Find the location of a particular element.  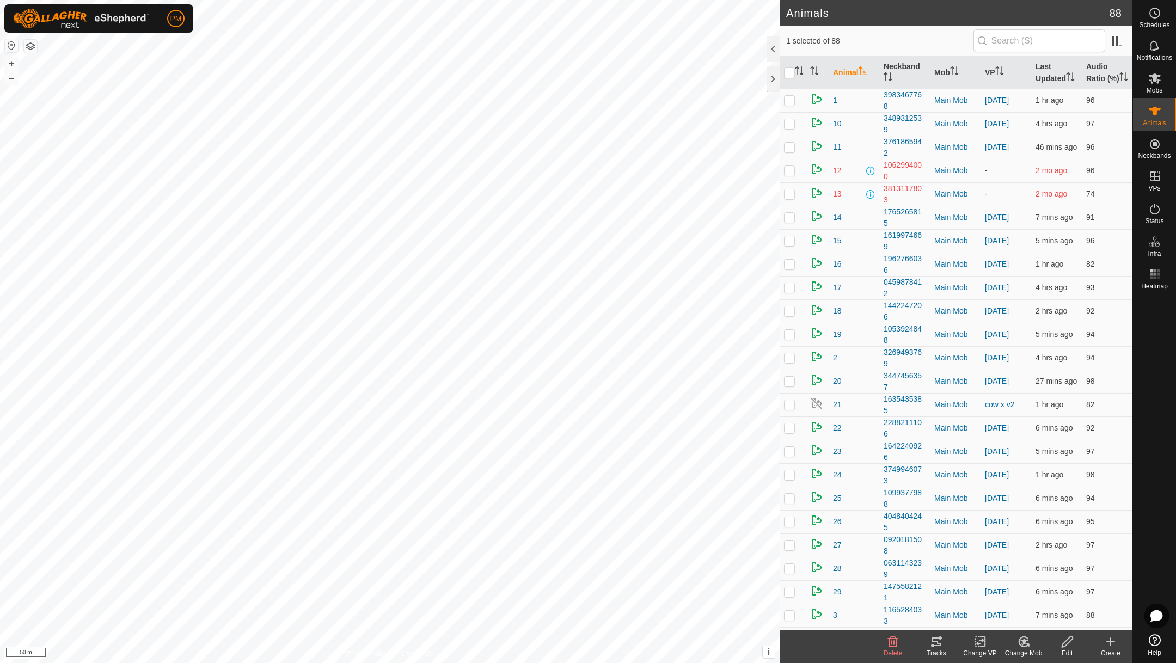

div: Change VP is located at coordinates (980, 653).